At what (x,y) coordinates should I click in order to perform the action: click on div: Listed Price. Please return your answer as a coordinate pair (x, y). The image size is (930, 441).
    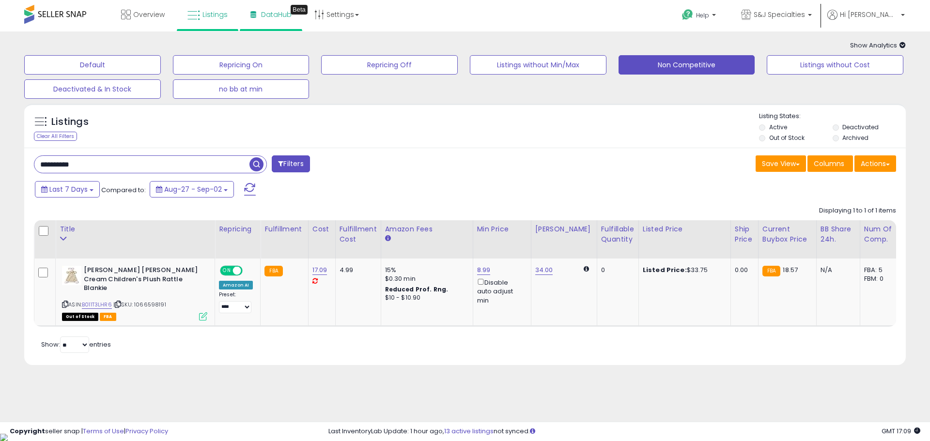
    Looking at the image, I should click on (685, 229).